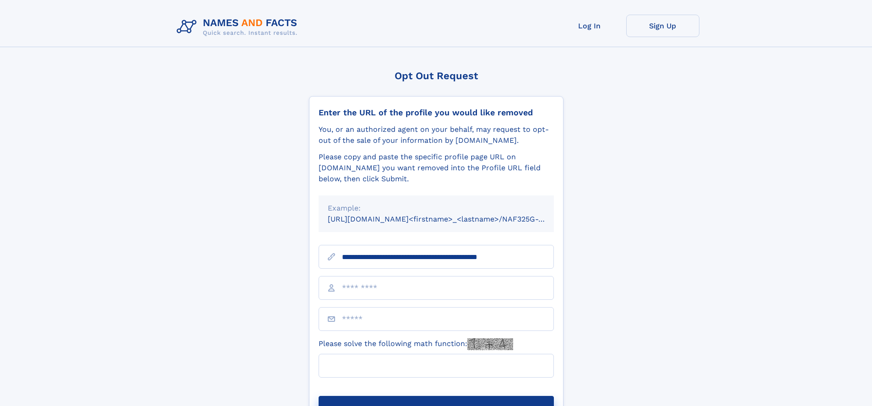 This screenshot has width=872, height=406. What do you see at coordinates (436, 113) in the screenshot?
I see `div: Enter the URL of the profile you would like removed` at bounding box center [436, 113].